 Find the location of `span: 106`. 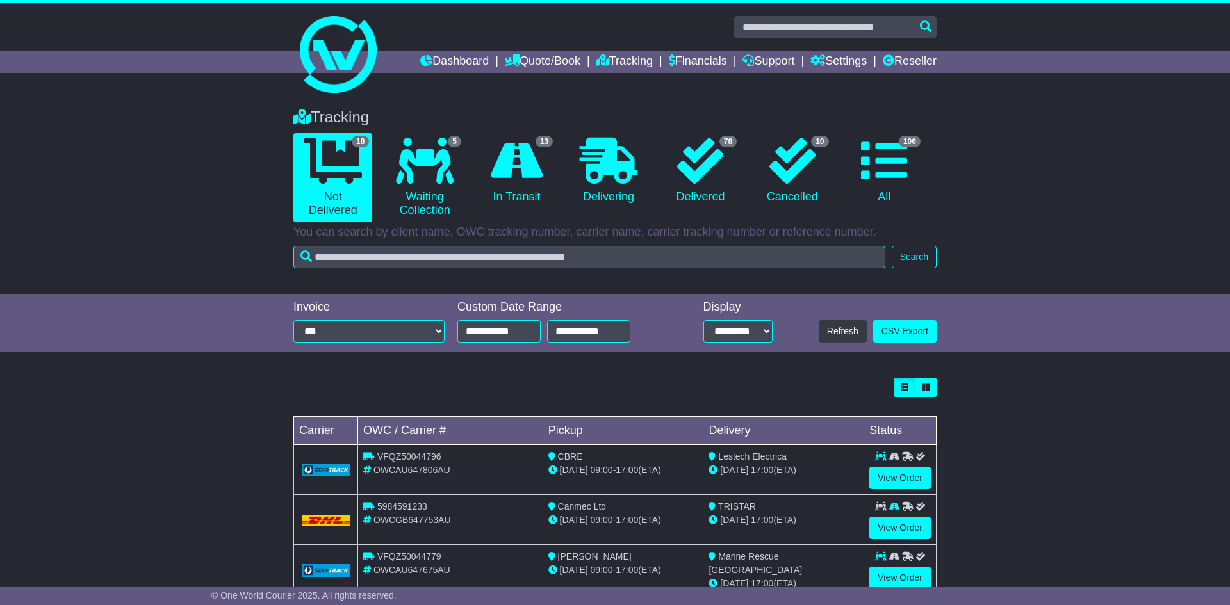

span: 106 is located at coordinates (909, 142).